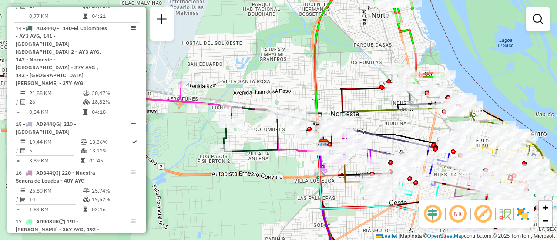 Image resolution: width=557 pixels, height=240 pixels. What do you see at coordinates (538, 19) in the screenshot?
I see `a: Exibir filtros` at bounding box center [538, 19].